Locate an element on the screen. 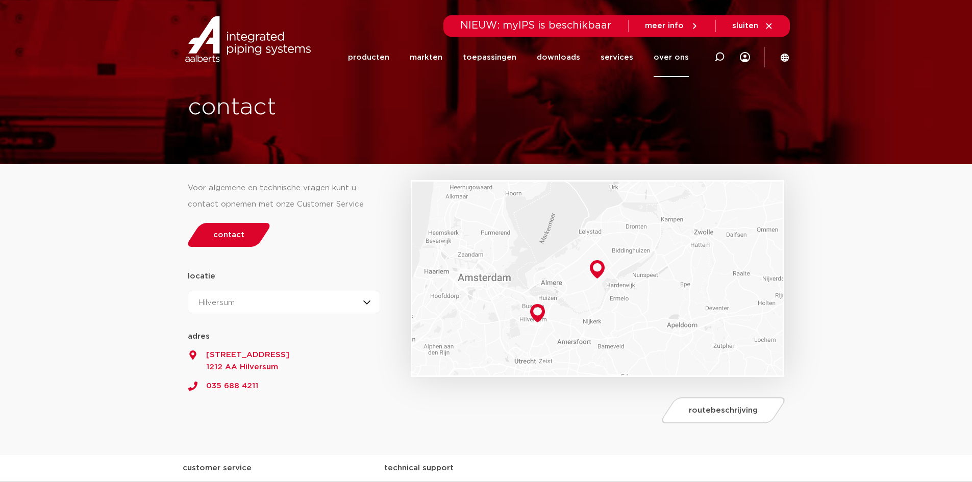  a: meer info is located at coordinates (672, 26).